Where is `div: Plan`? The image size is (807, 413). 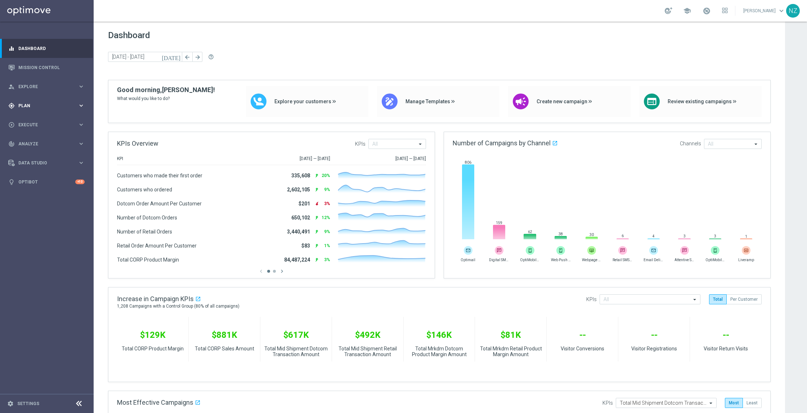
div: Plan is located at coordinates (43, 106).